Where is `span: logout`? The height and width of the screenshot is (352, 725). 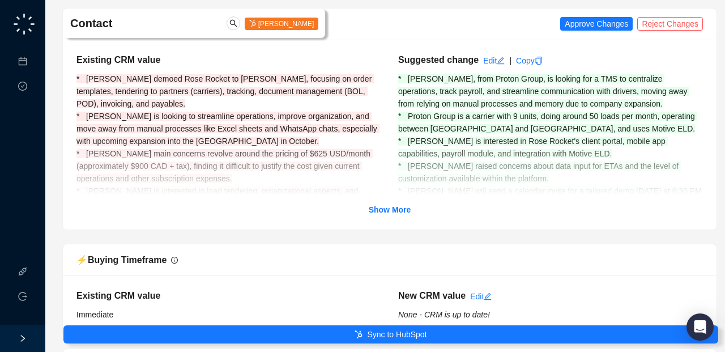
span: logout is located at coordinates (23, 296).